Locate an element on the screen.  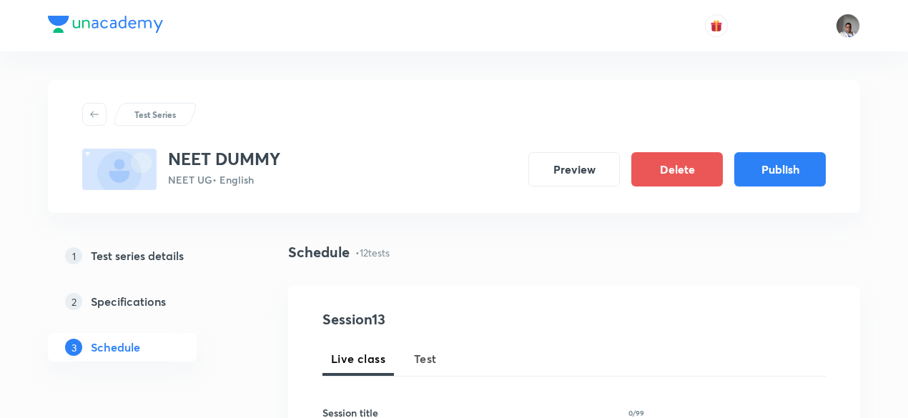
a: Company Logo is located at coordinates (105, 26).